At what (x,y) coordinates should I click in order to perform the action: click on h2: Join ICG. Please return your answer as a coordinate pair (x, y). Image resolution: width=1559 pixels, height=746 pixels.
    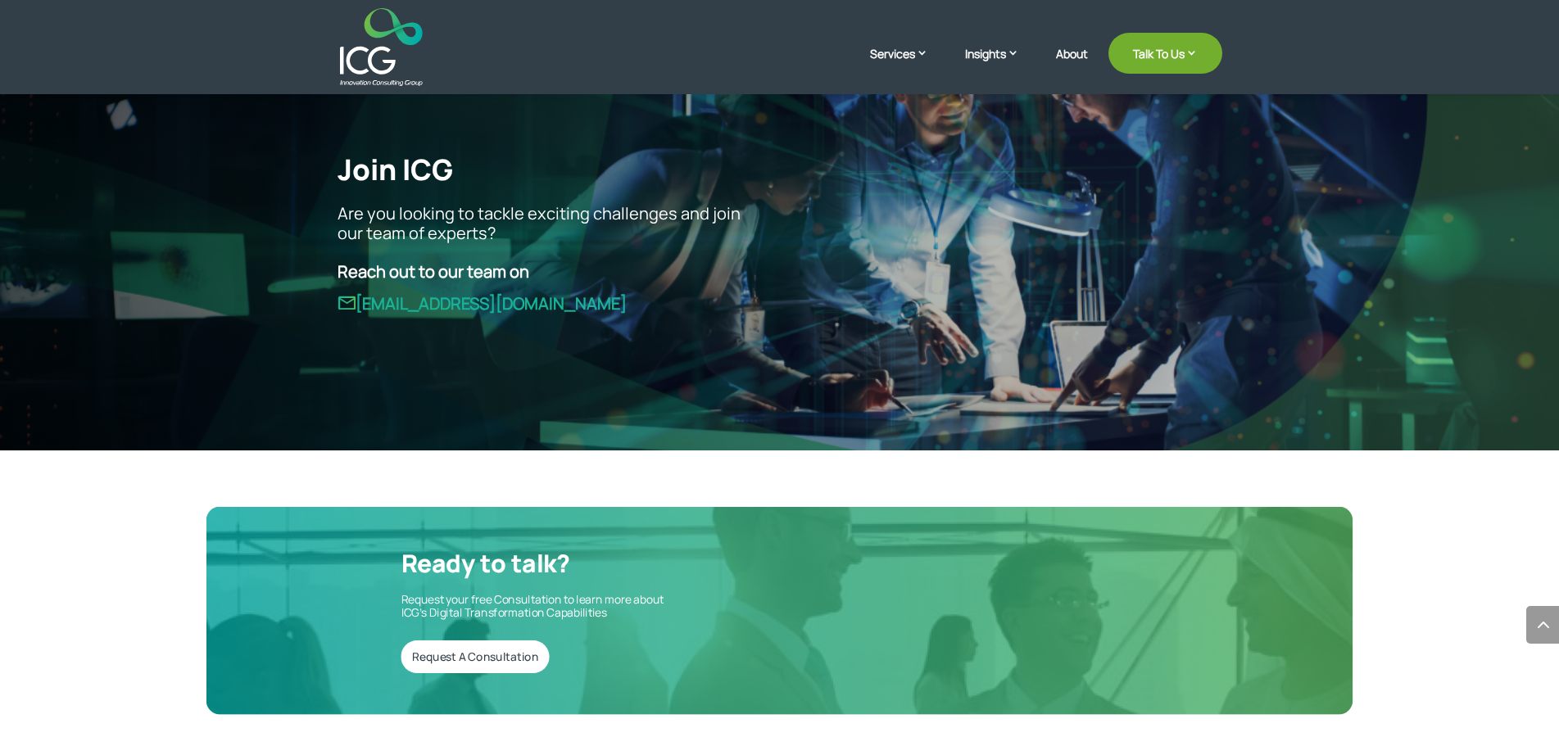
    Looking at the image, I should click on (546, 174).